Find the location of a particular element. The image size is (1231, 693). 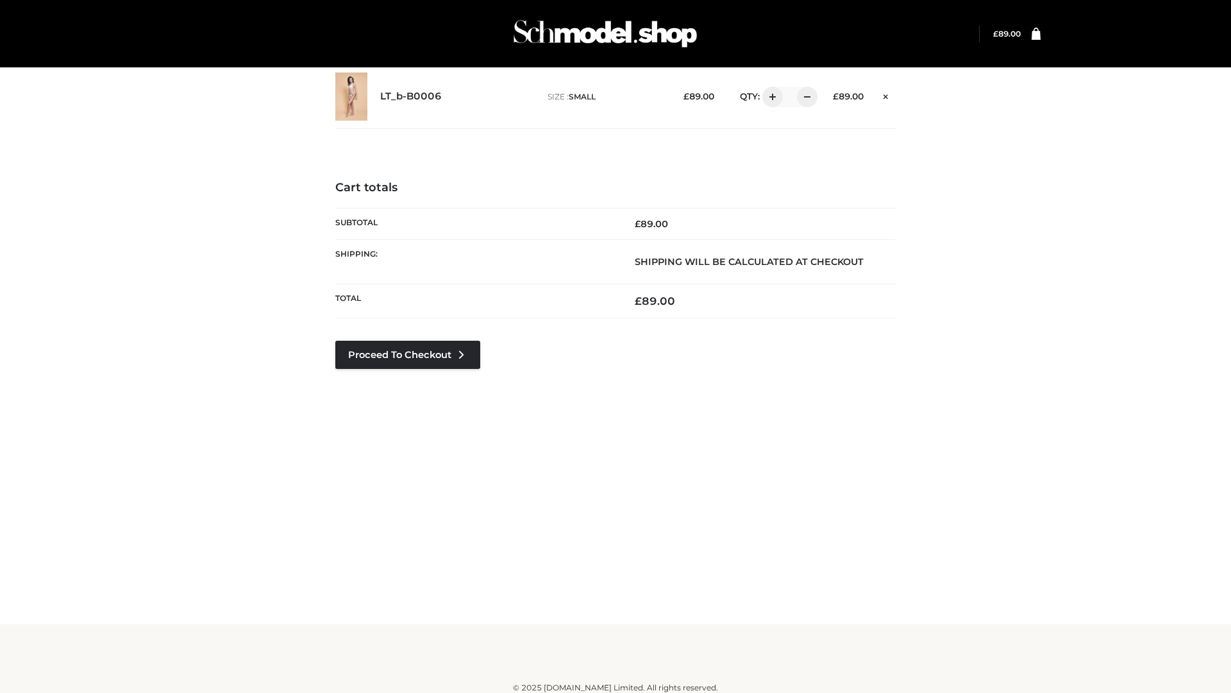

a: LT_b-B0006 is located at coordinates (411, 96).